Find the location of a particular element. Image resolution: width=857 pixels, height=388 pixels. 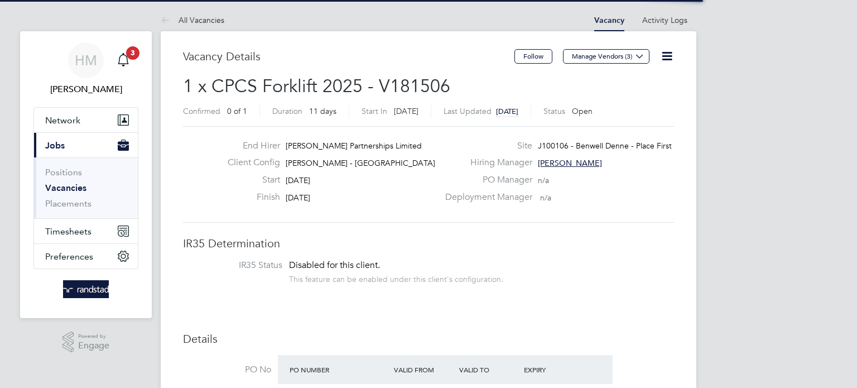

button: Preferences is located at coordinates (86, 256).